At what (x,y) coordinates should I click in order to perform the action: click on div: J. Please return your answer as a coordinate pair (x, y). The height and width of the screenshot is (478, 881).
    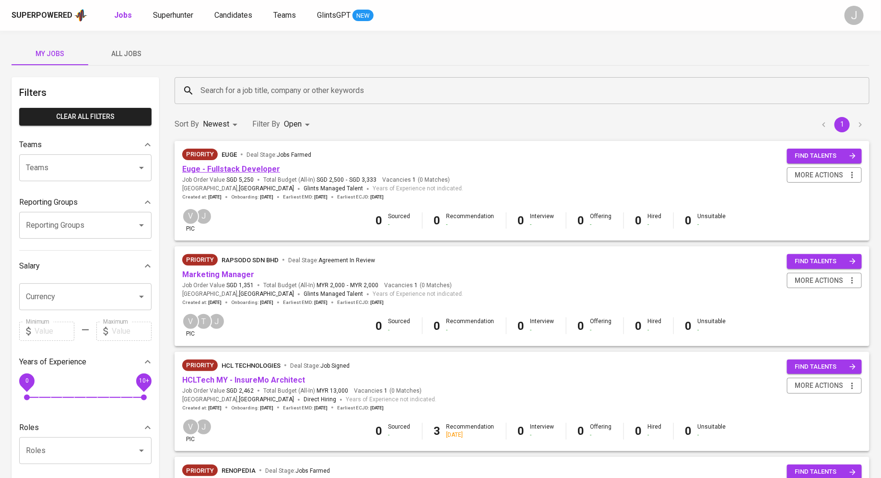
    Looking at the image, I should click on (216, 321).